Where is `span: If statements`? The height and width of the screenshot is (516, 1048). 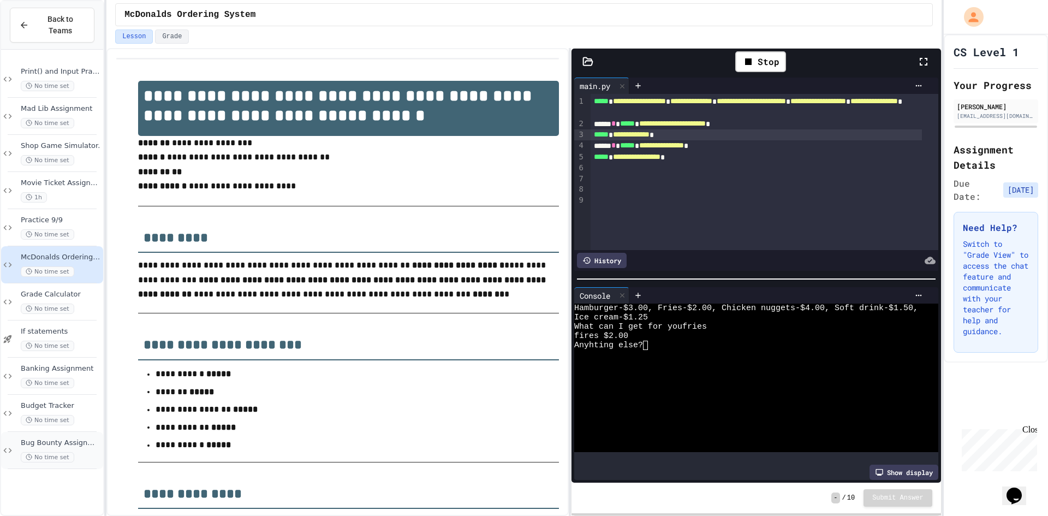
span: If statements is located at coordinates (61, 331).